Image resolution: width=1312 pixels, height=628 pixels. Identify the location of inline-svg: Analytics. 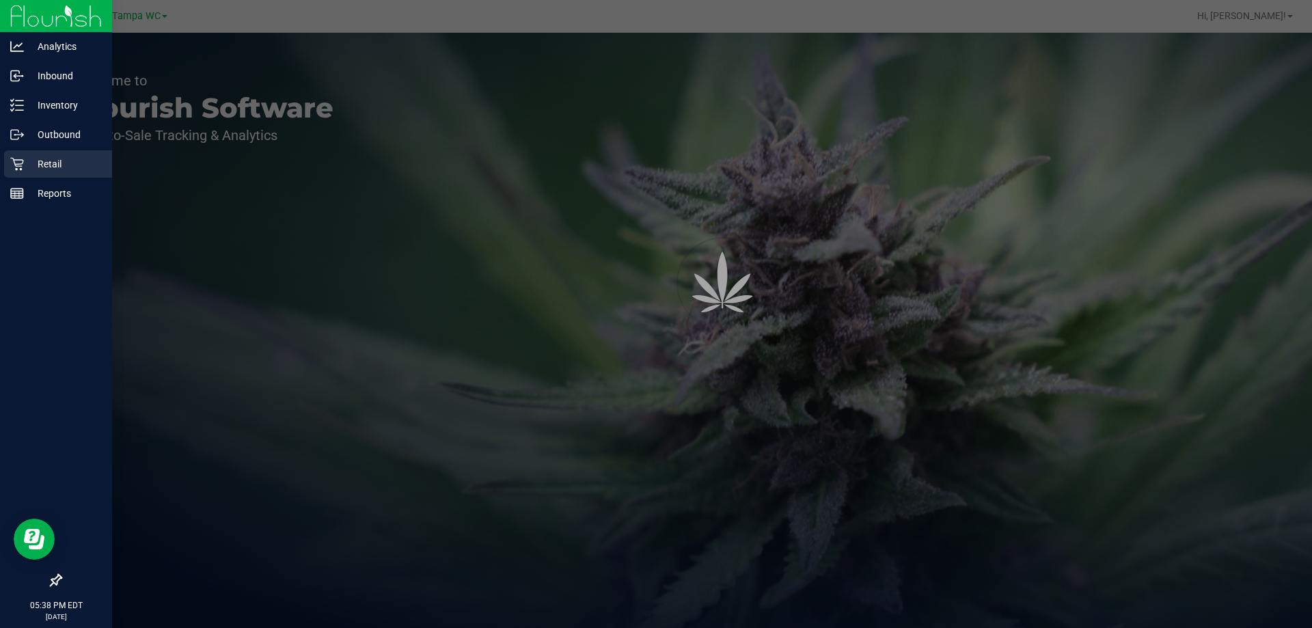
(17, 46).